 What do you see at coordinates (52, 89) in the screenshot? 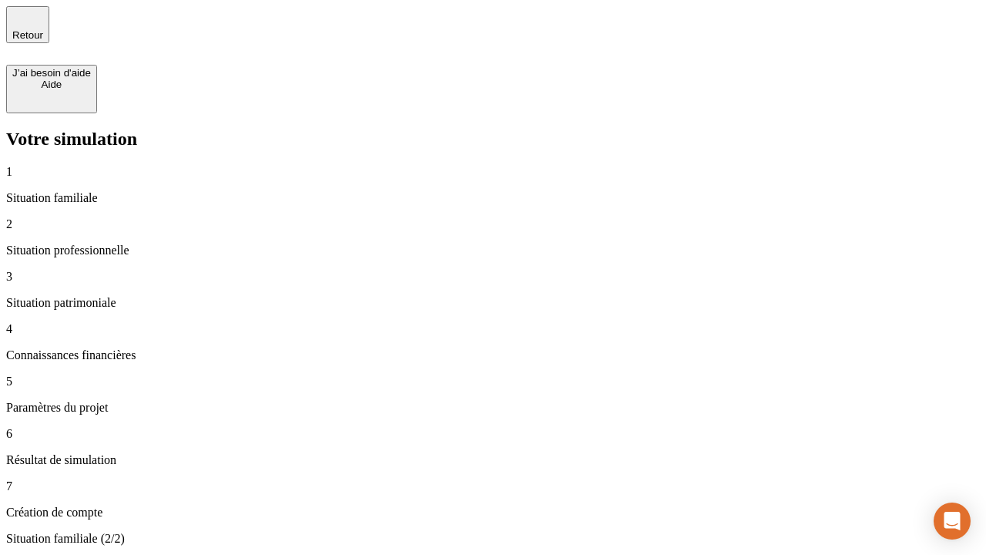
I see `button: J’ai besoin d'aideAide` at bounding box center [52, 89].